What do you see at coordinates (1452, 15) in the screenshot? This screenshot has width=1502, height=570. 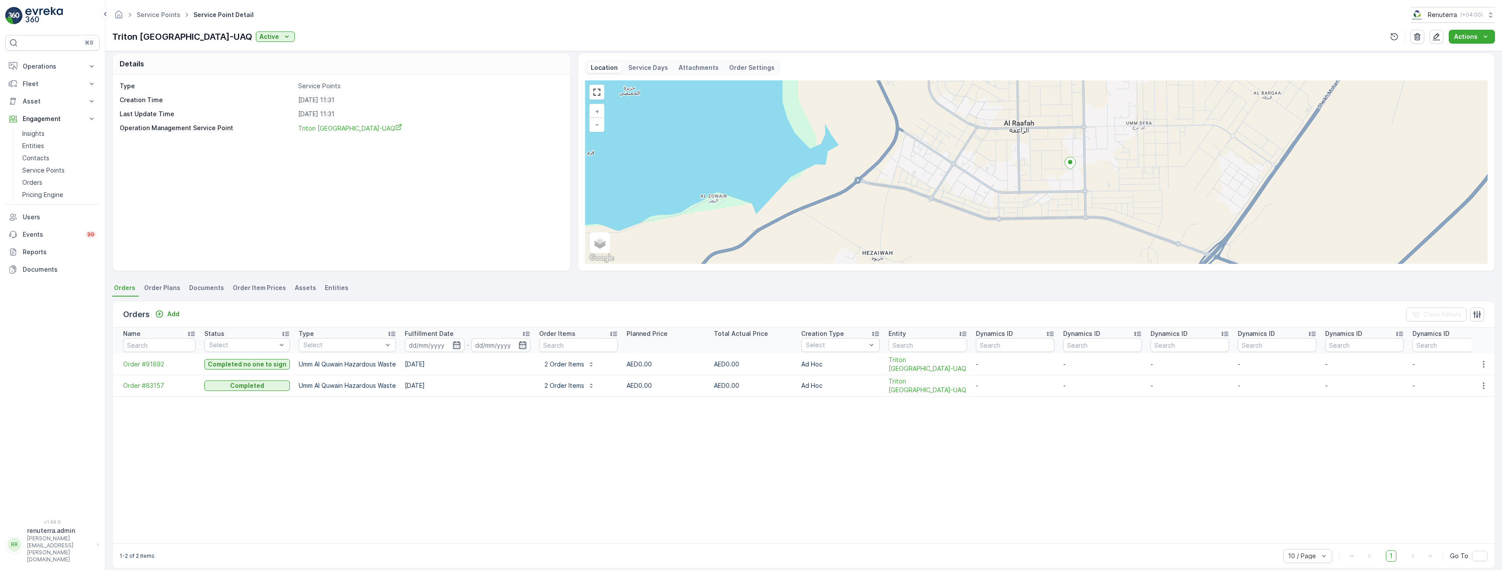 I see `button: Renuterra(+04:00)` at bounding box center [1452, 15].